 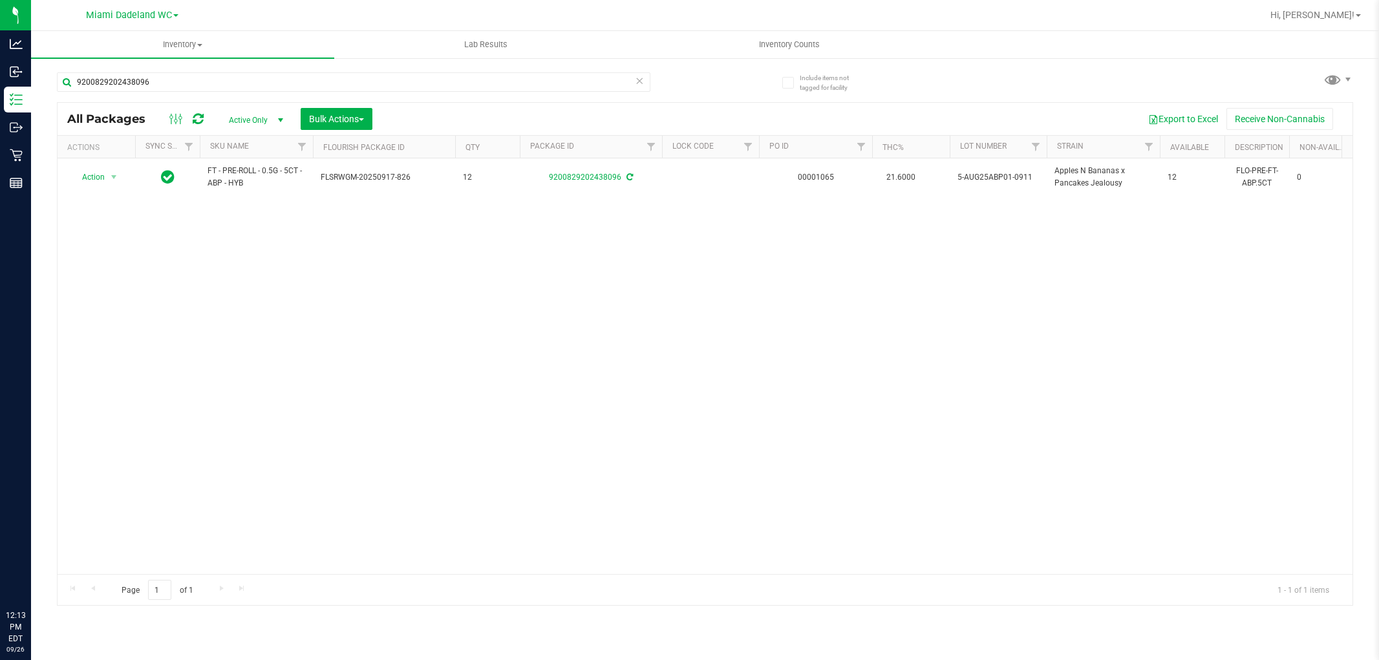 I want to click on a: THC%, so click(x=893, y=147).